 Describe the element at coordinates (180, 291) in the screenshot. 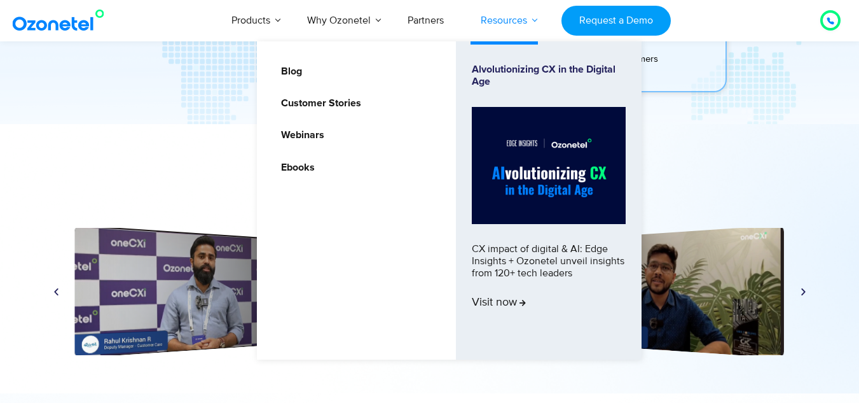

I see `div: 5 / 6` at that location.